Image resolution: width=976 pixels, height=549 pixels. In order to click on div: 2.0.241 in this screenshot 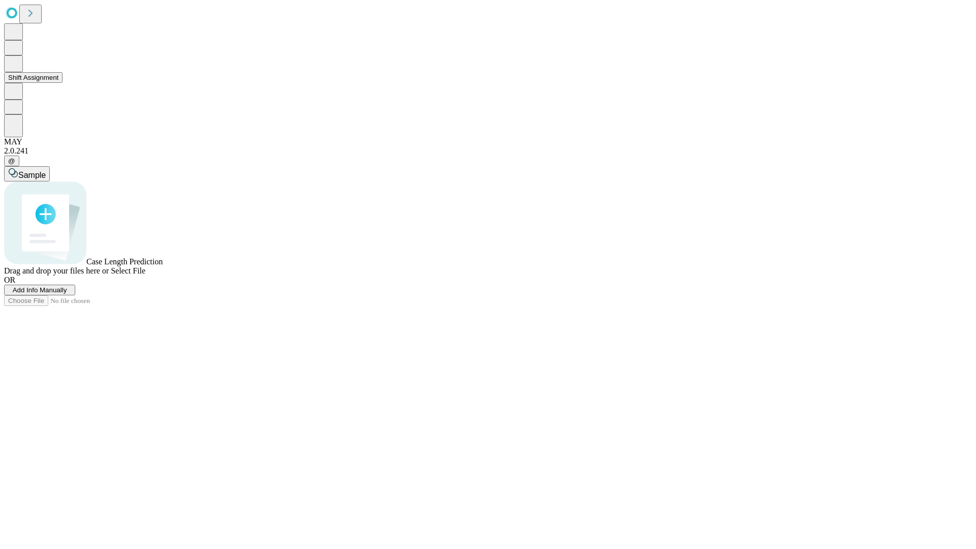, I will do `click(488, 151)`.